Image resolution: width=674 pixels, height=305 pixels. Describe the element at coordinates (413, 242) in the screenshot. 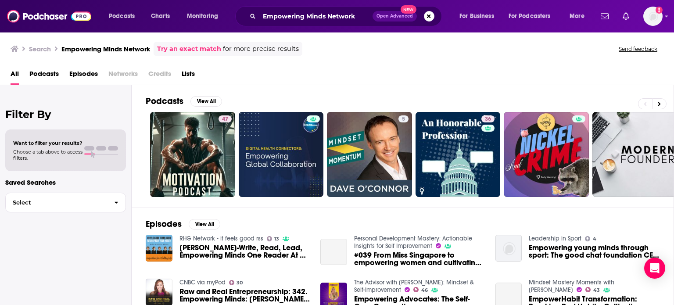

I see `a: Personal Development Mastery: Actionable Insights for Self Improvement` at that location.